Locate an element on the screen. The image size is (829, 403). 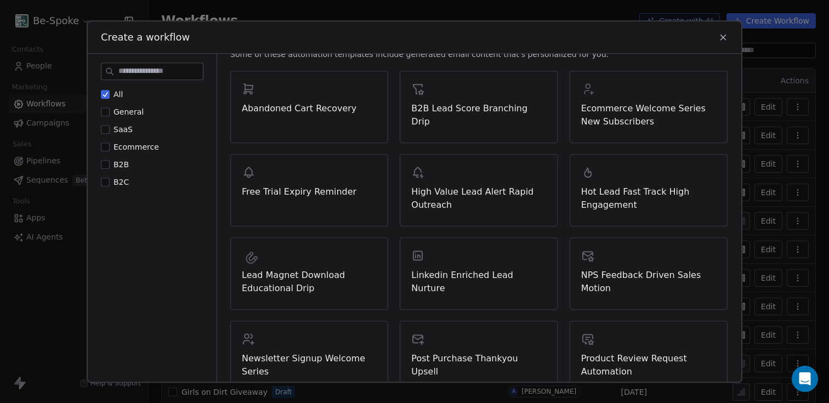
span: Lead Magnet Download Educational Drip is located at coordinates (309, 282).